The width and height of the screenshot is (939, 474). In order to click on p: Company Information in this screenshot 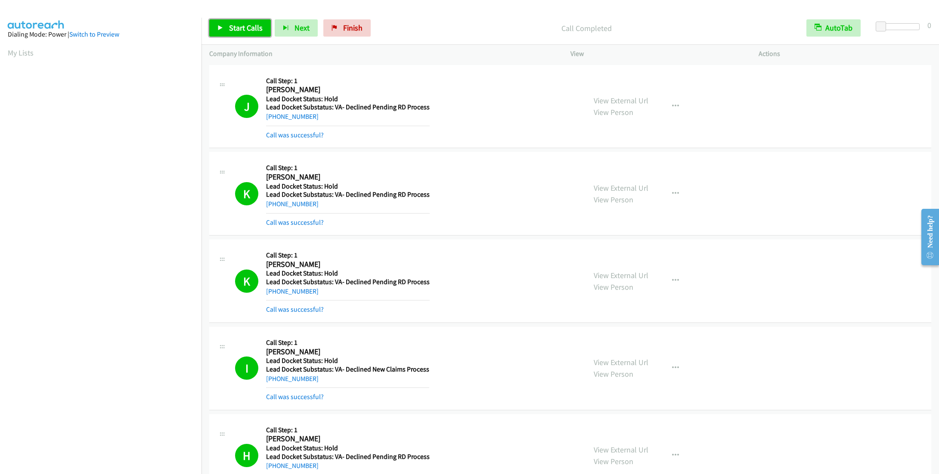, I will do `click(382, 54)`.